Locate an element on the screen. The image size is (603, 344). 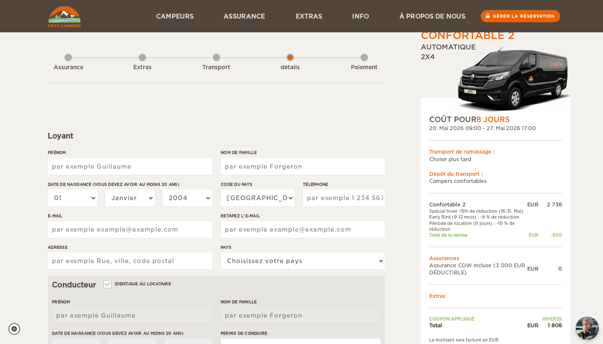
td: Total de la remise is located at coordinates (478, 235).